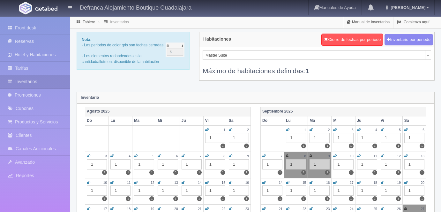 This screenshot has height=212, width=441. What do you see at coordinates (413, 22) in the screenshot?
I see `a: ¡Comienza aquí!` at bounding box center [413, 22].